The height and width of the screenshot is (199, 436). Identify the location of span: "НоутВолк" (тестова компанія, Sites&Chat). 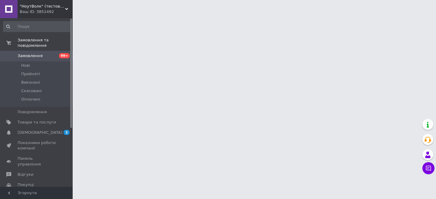
(42, 6).